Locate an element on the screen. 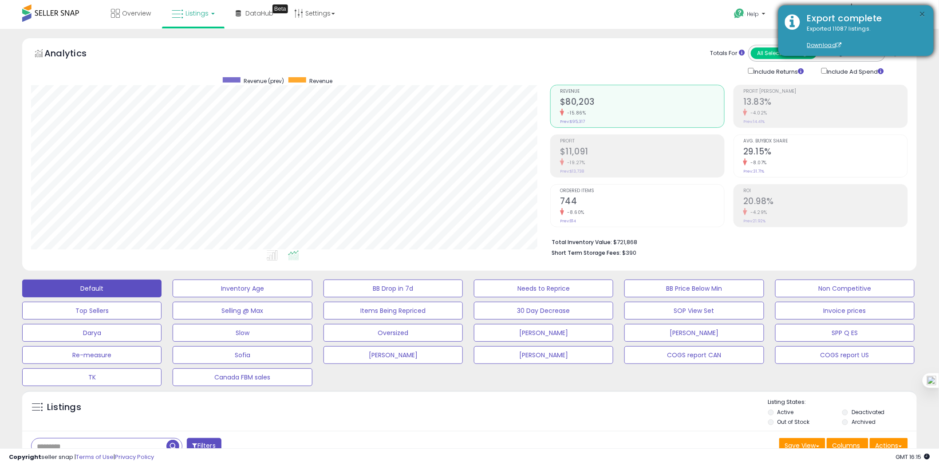 The height and width of the screenshot is (466, 939). p: Listing States: is located at coordinates (842, 402).